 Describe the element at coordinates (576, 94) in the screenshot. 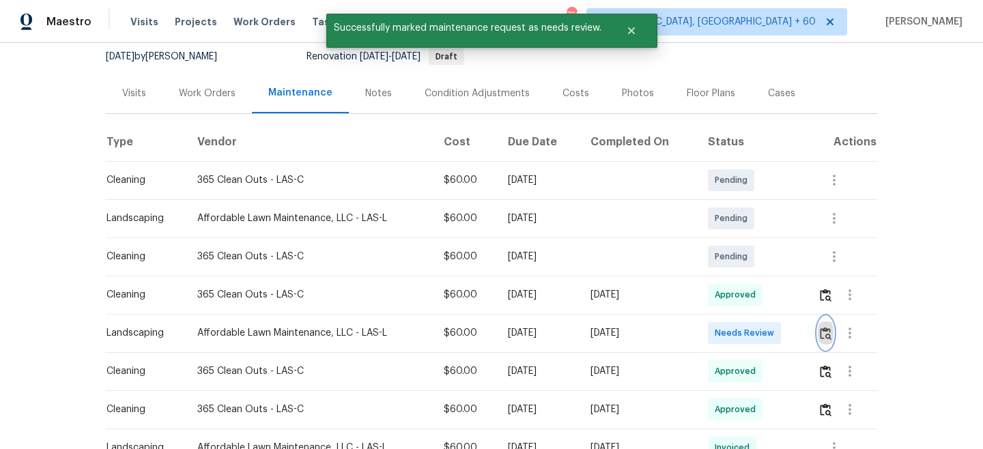

I see `div: Costs` at that location.